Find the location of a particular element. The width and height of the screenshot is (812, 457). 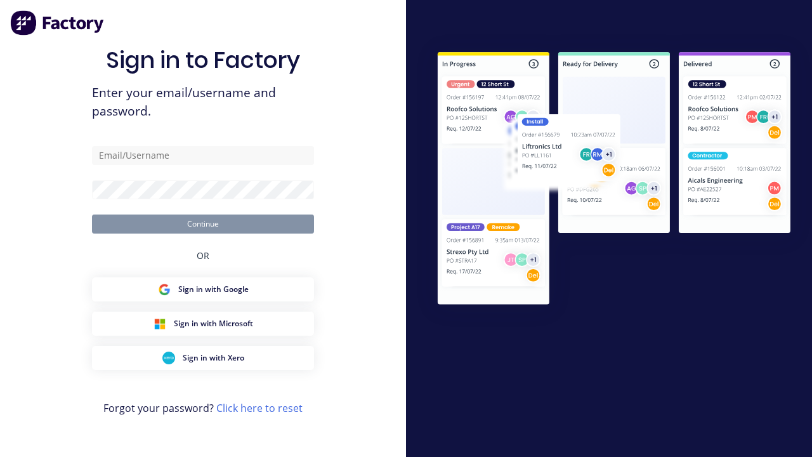

img: Google Sign in is located at coordinates (164, 289).